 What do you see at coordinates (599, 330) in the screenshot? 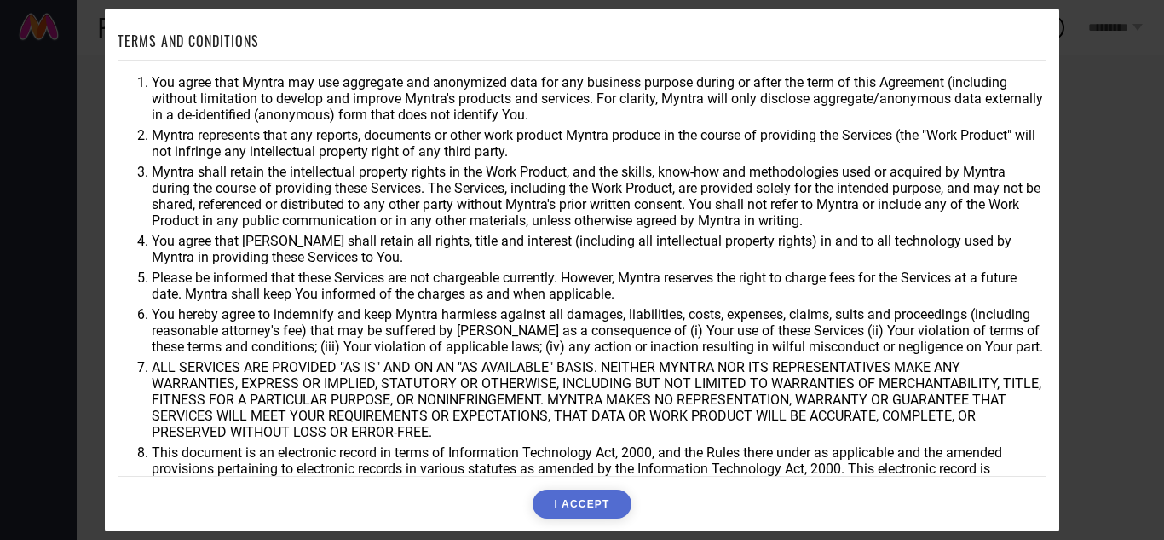
I see `li: You hereby agree to indemnify and keep Myntra harmless against all damages, liabilities, costs, e...` at bounding box center [599, 330].